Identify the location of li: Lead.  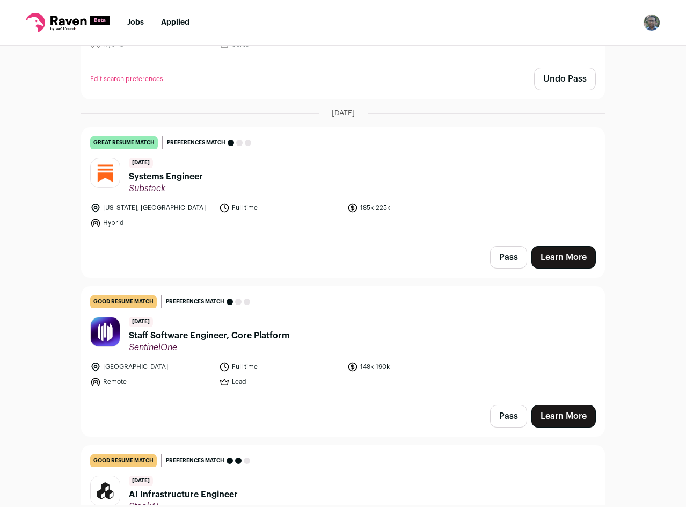
(280, 382).